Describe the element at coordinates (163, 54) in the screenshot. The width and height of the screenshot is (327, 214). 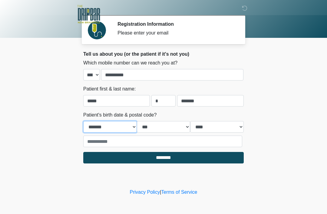
I see `h2: Tell us about you (or the patient if it's not you)` at that location.